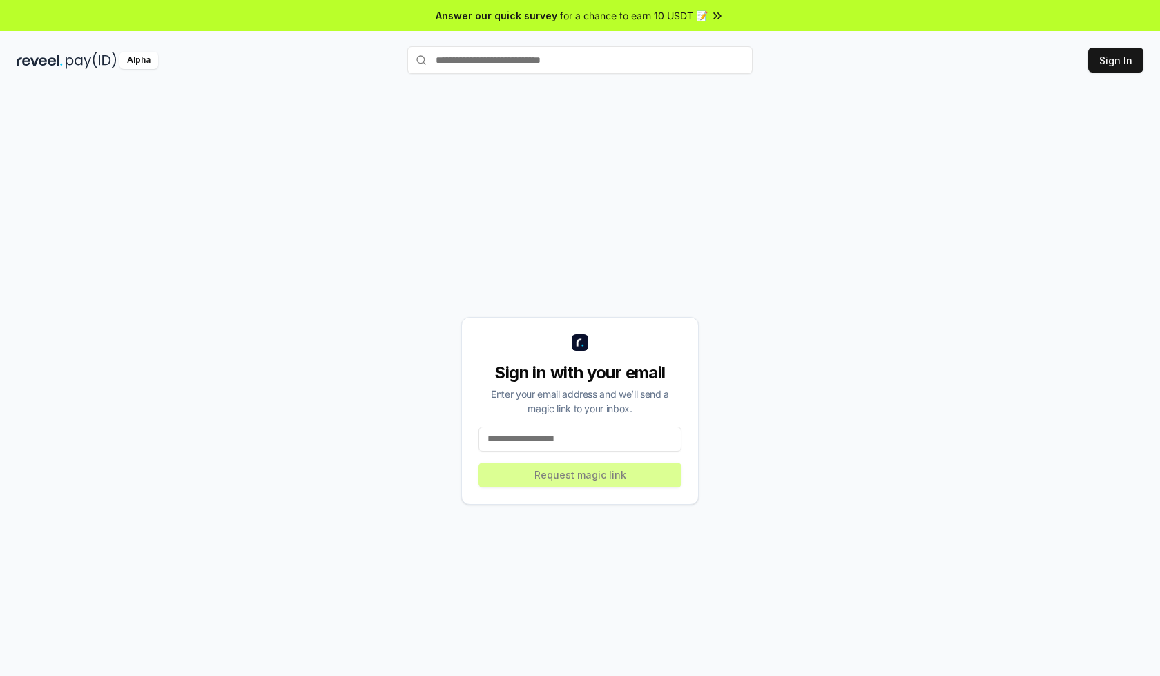 The image size is (1160, 676). I want to click on div: Alpha, so click(139, 60).